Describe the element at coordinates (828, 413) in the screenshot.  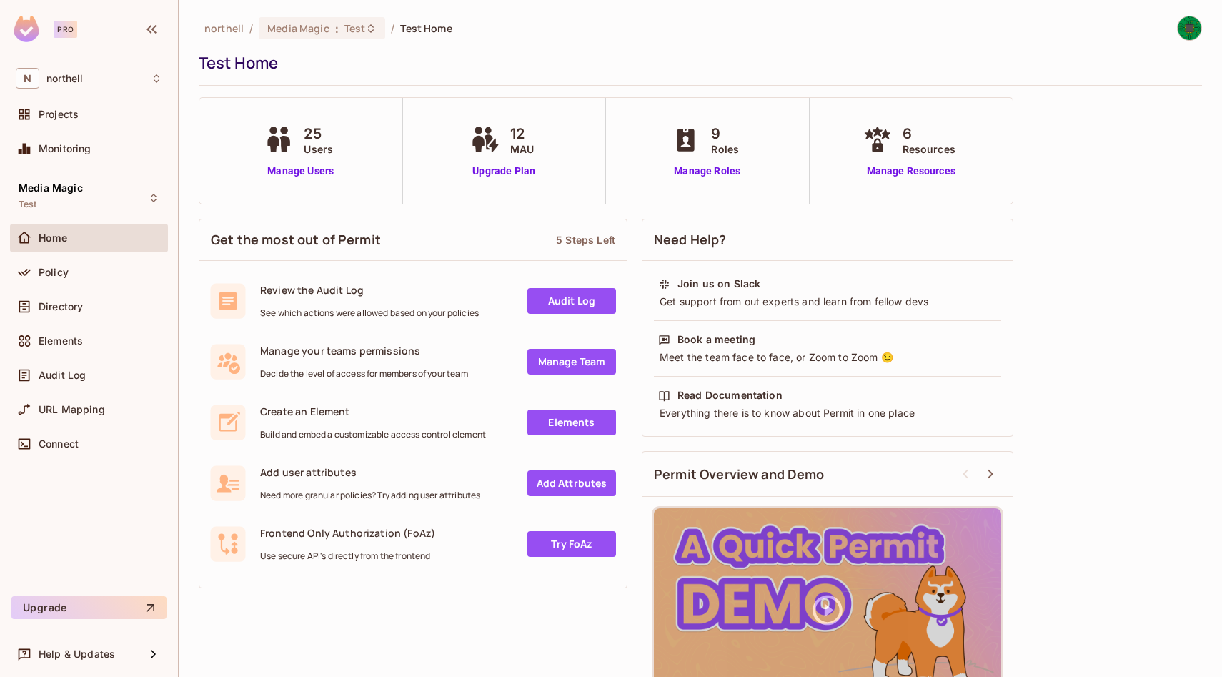
I see `div: Everything there is to know about Permit in one place` at that location.